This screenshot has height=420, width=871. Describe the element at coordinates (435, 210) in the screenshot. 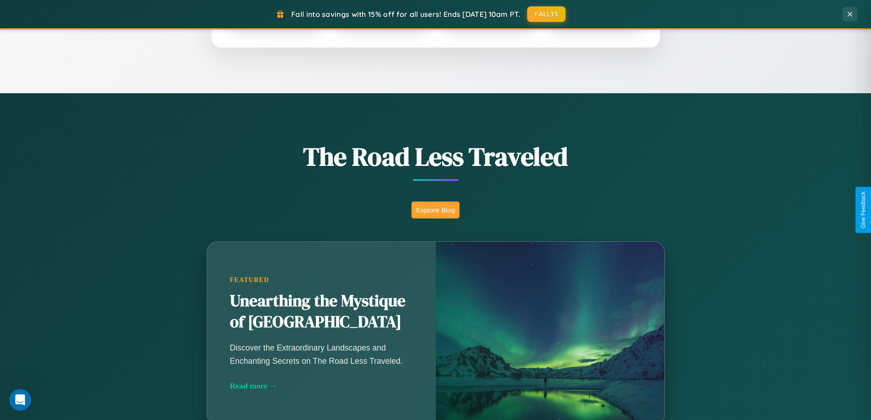

I see `button: Explore Blog` at that location.